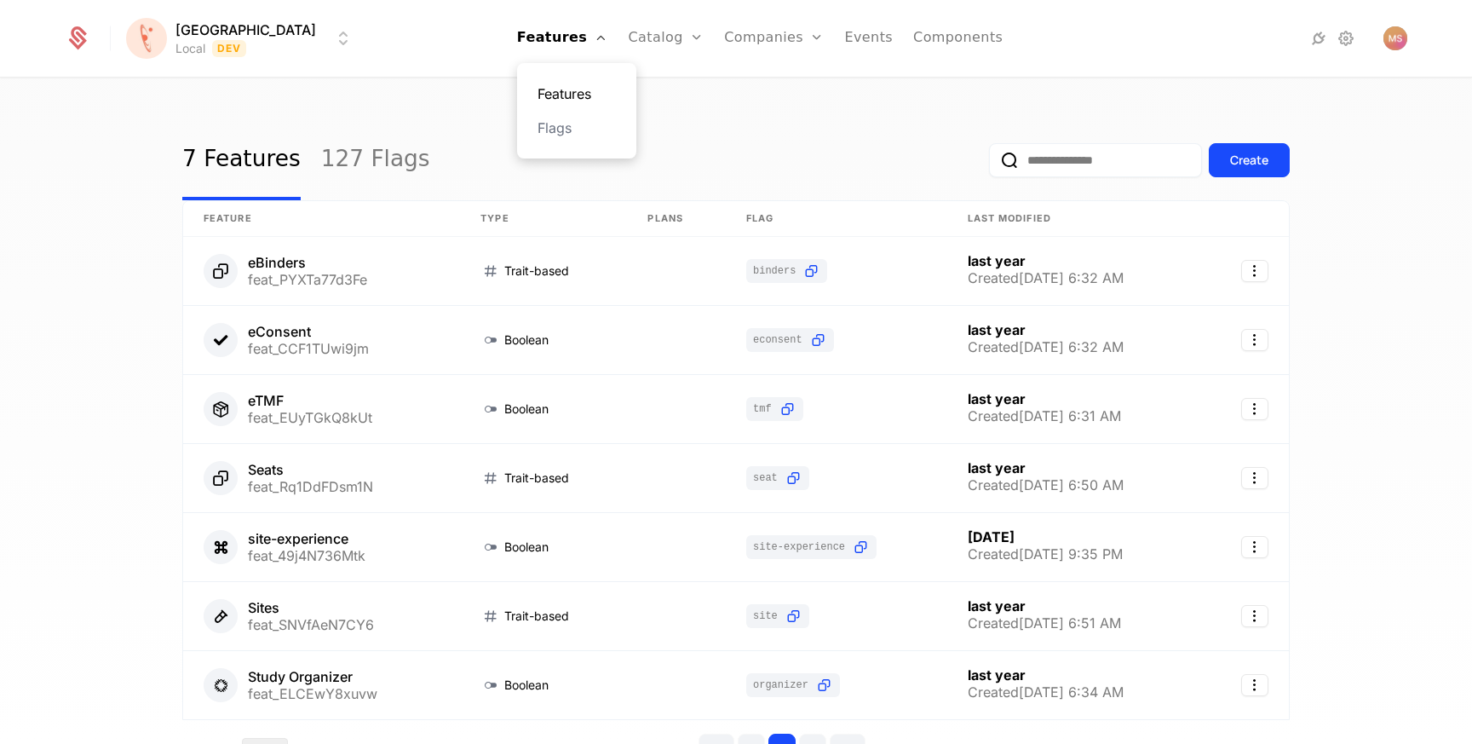  I want to click on a: Features, so click(577, 94).